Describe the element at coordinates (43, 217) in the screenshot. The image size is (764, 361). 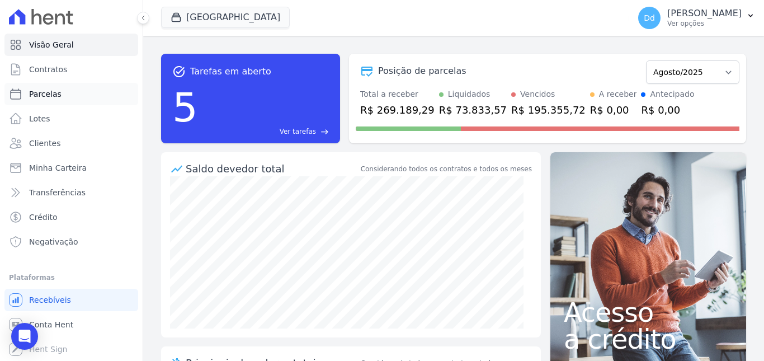
I see `span: Crédito` at that location.